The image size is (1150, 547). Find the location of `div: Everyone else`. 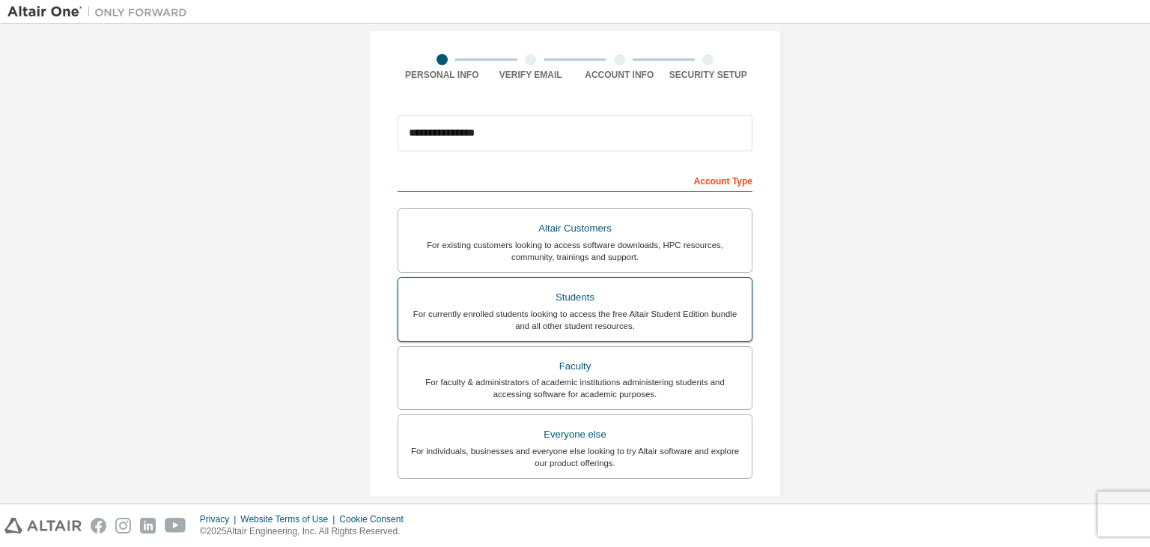

div: Everyone else is located at coordinates (575, 434).